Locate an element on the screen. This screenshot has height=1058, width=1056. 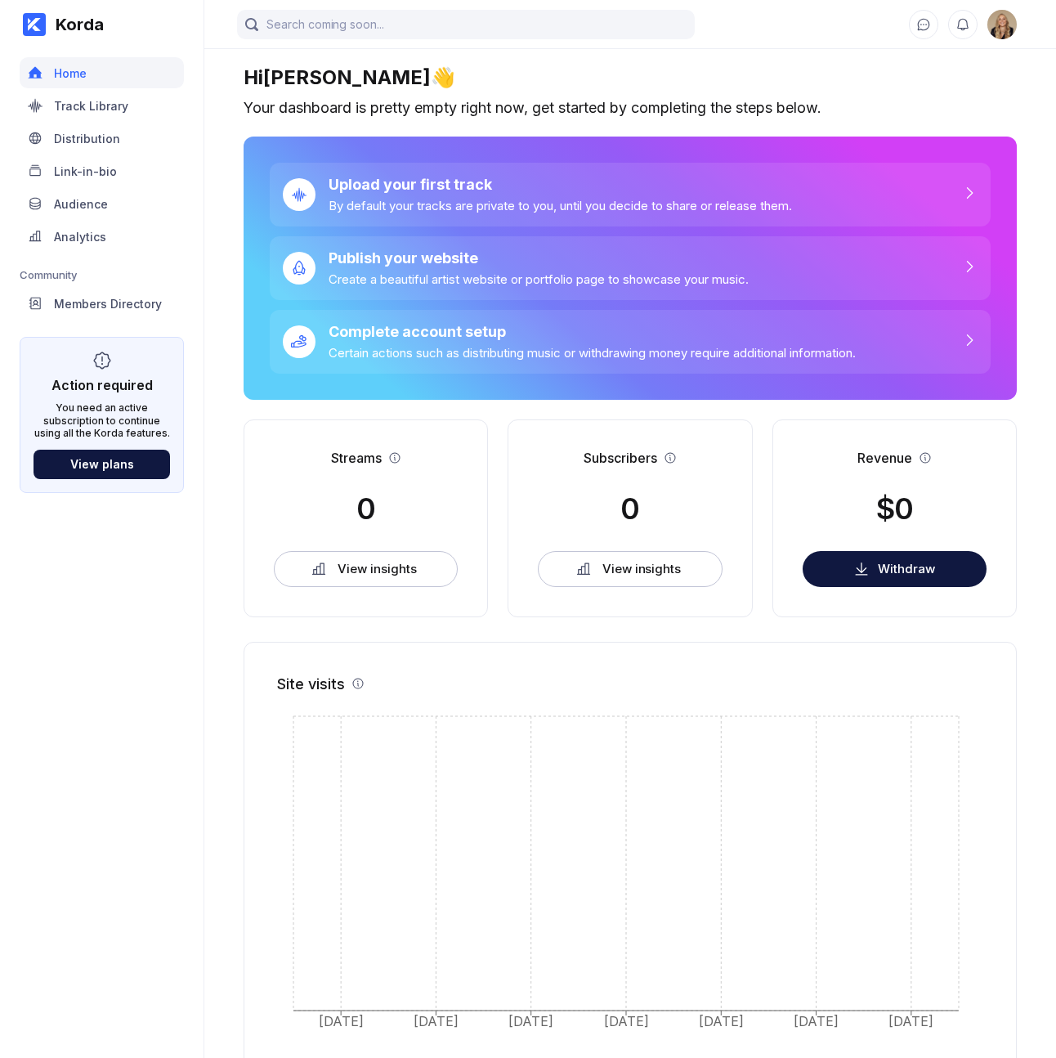
div: Korda is located at coordinates (74, 25).